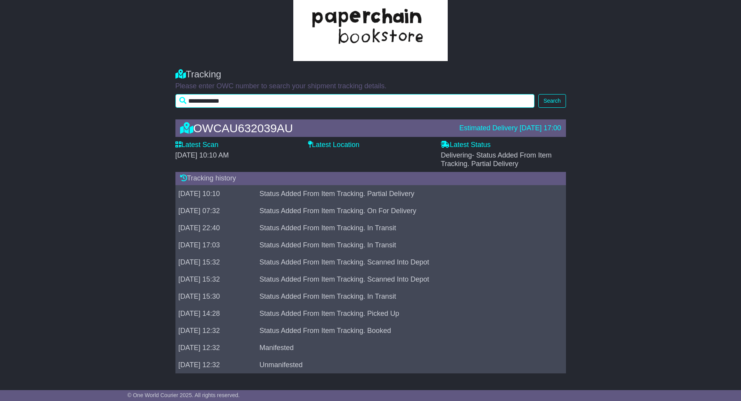 The width and height of the screenshot is (741, 401). I want to click on p: Please enter OWC number to search your shipment tracking details., so click(371, 86).